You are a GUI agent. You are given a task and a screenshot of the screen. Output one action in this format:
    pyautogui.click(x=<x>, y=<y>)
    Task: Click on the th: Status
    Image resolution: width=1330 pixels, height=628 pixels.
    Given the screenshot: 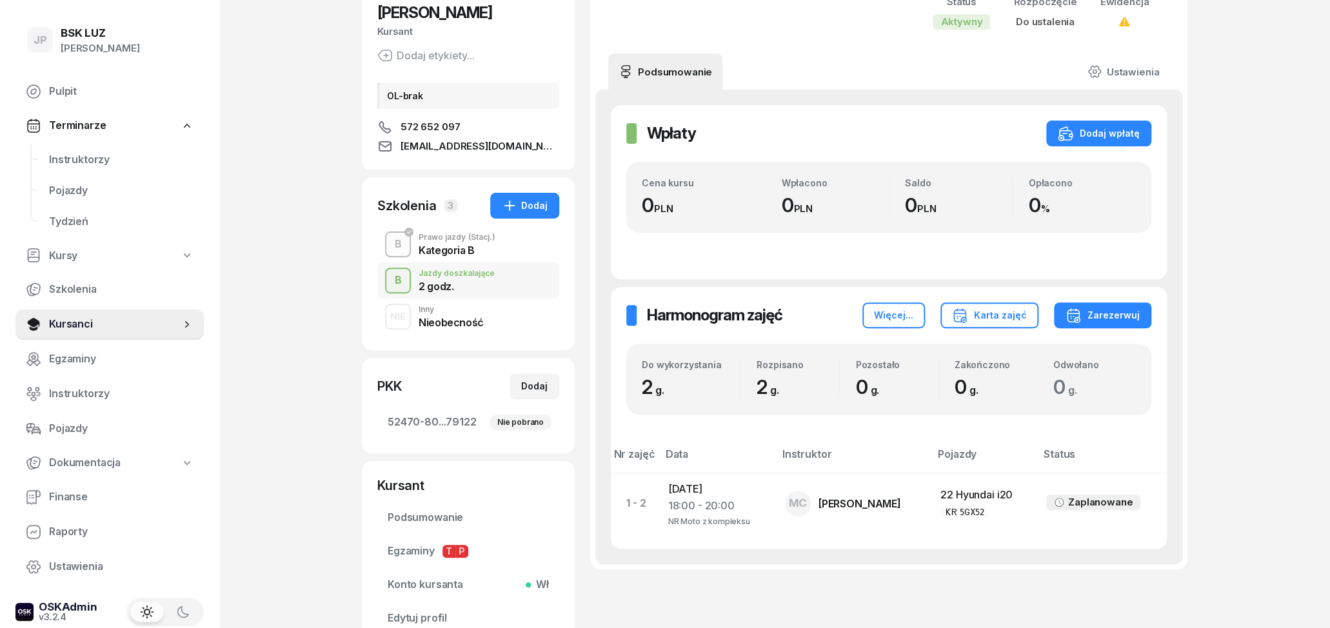 What is the action you would take?
    pyautogui.click(x=1101, y=459)
    